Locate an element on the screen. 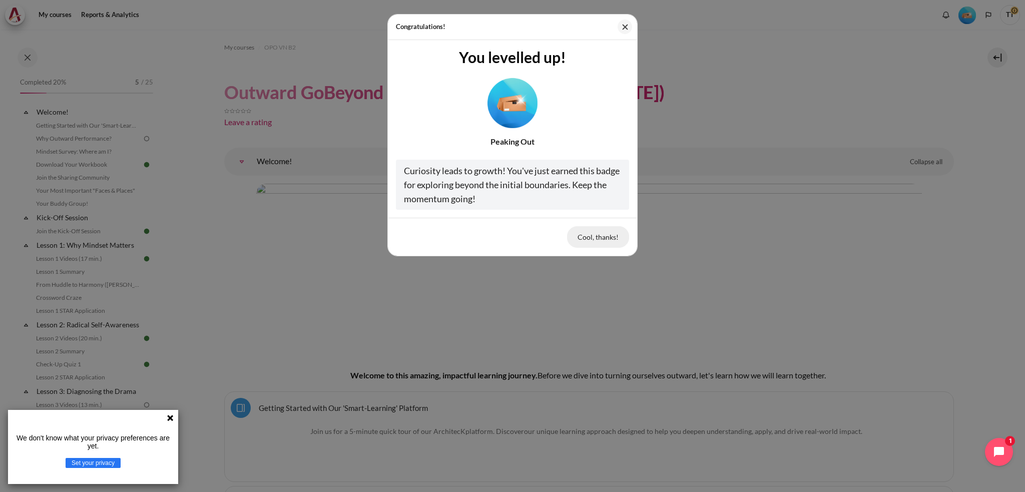 This screenshot has width=1025, height=492. div: Peaking Out is located at coordinates (513, 142).